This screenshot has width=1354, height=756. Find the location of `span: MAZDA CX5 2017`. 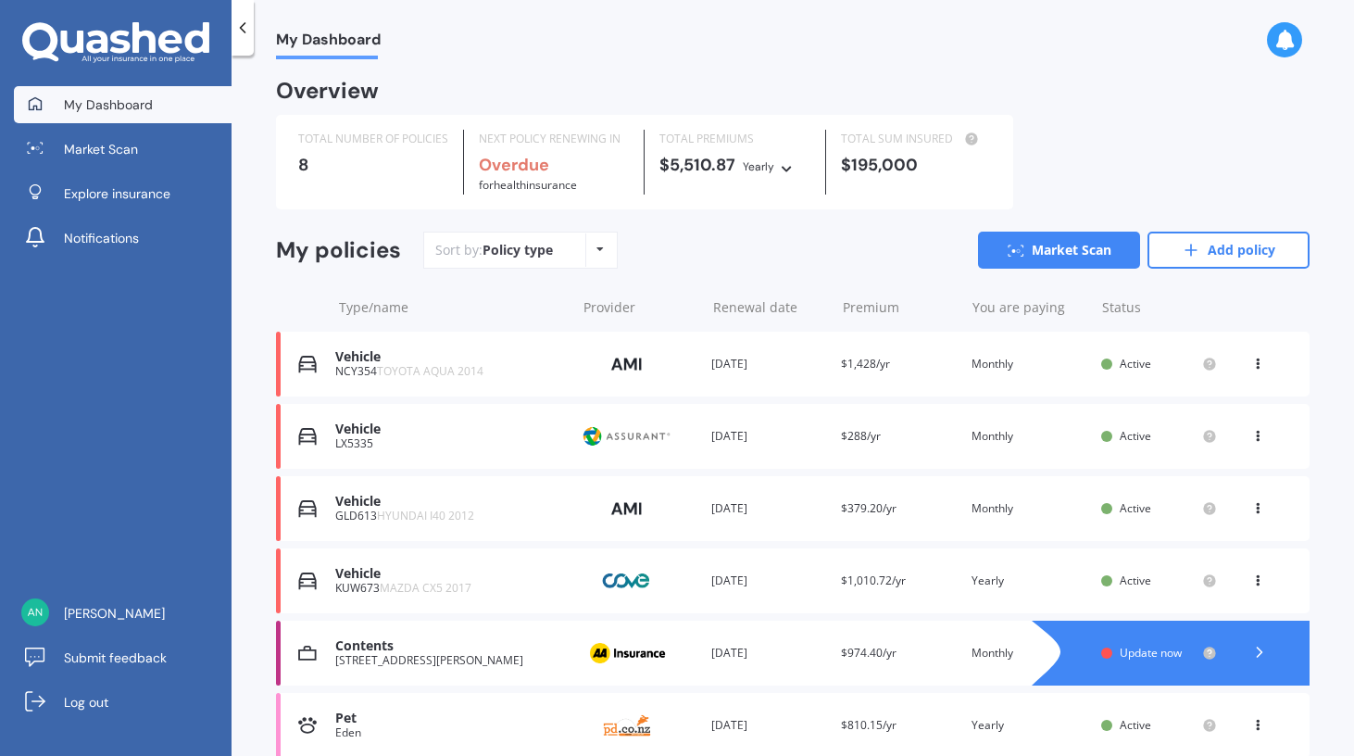

span: MAZDA CX5 2017 is located at coordinates (425, 587).